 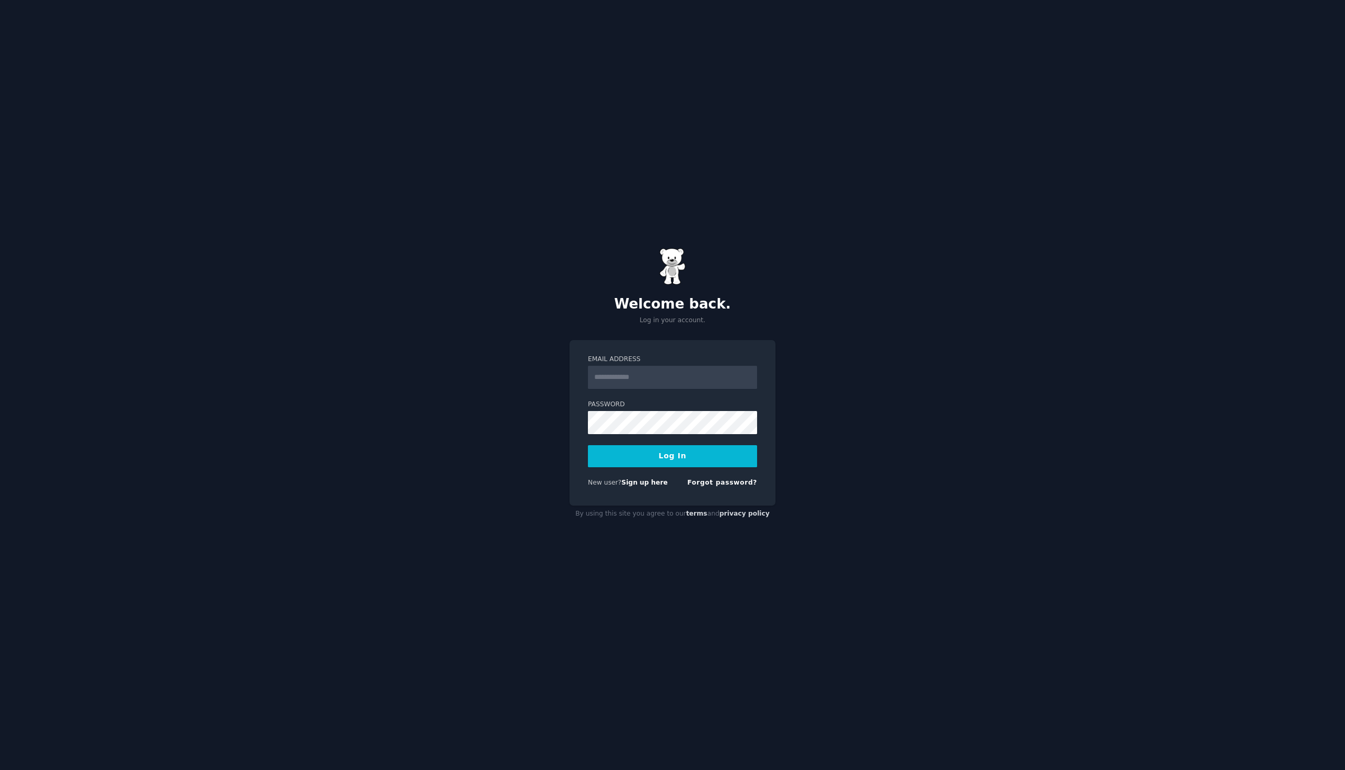 I want to click on a: privacy policy, so click(x=745, y=513).